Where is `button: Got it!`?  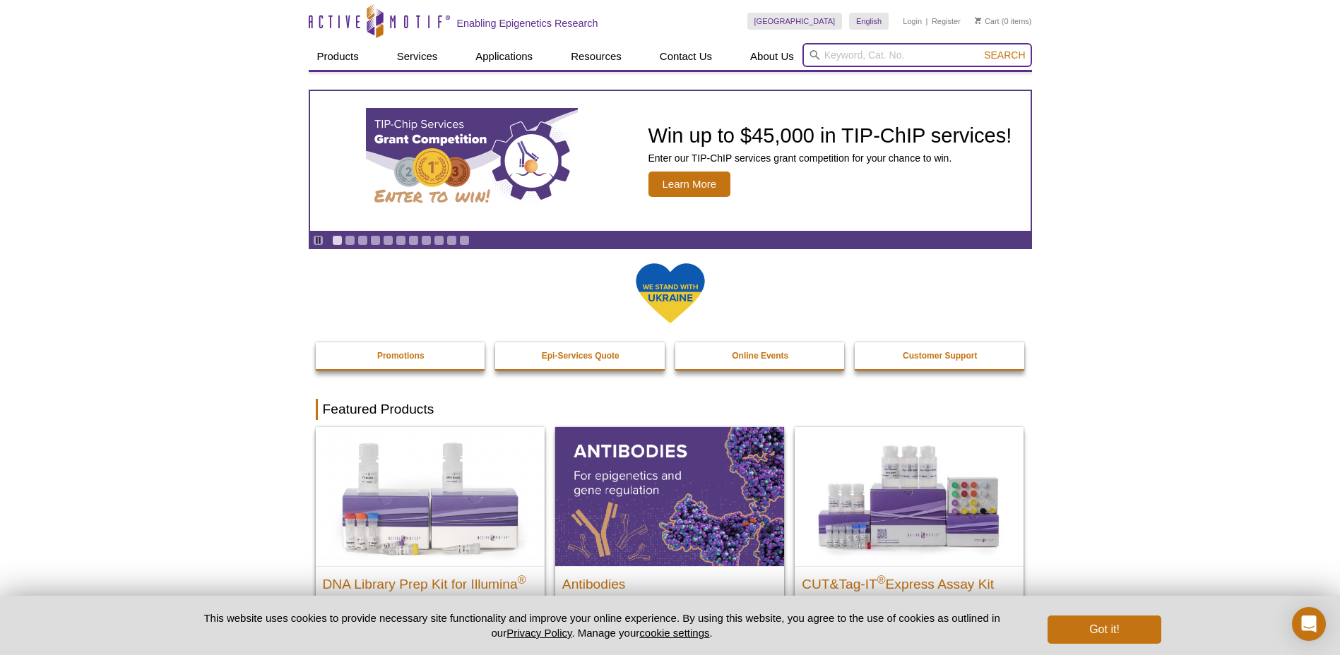
button: Got it! is located at coordinates (1104, 630).